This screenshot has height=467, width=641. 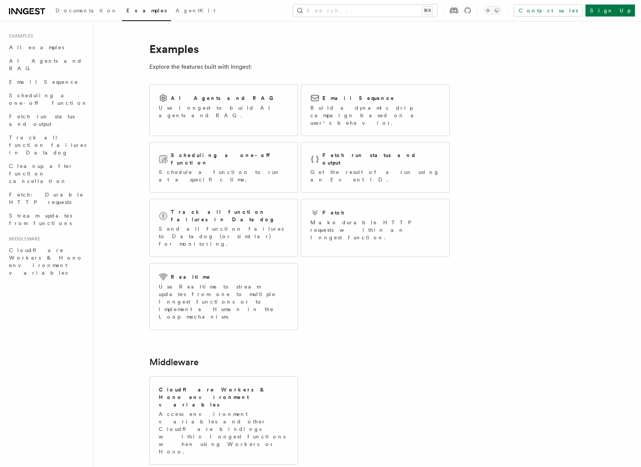 I want to click on a: Middleware, so click(x=174, y=362).